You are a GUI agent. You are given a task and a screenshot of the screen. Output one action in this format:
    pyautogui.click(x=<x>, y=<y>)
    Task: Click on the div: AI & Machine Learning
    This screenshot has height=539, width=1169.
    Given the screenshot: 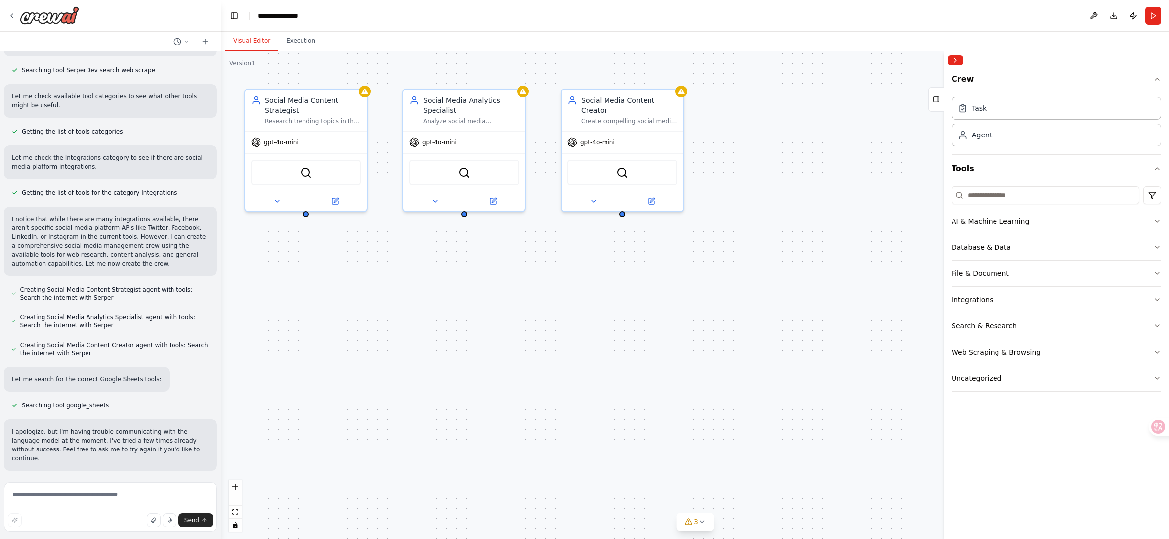 What is the action you would take?
    pyautogui.click(x=990, y=221)
    